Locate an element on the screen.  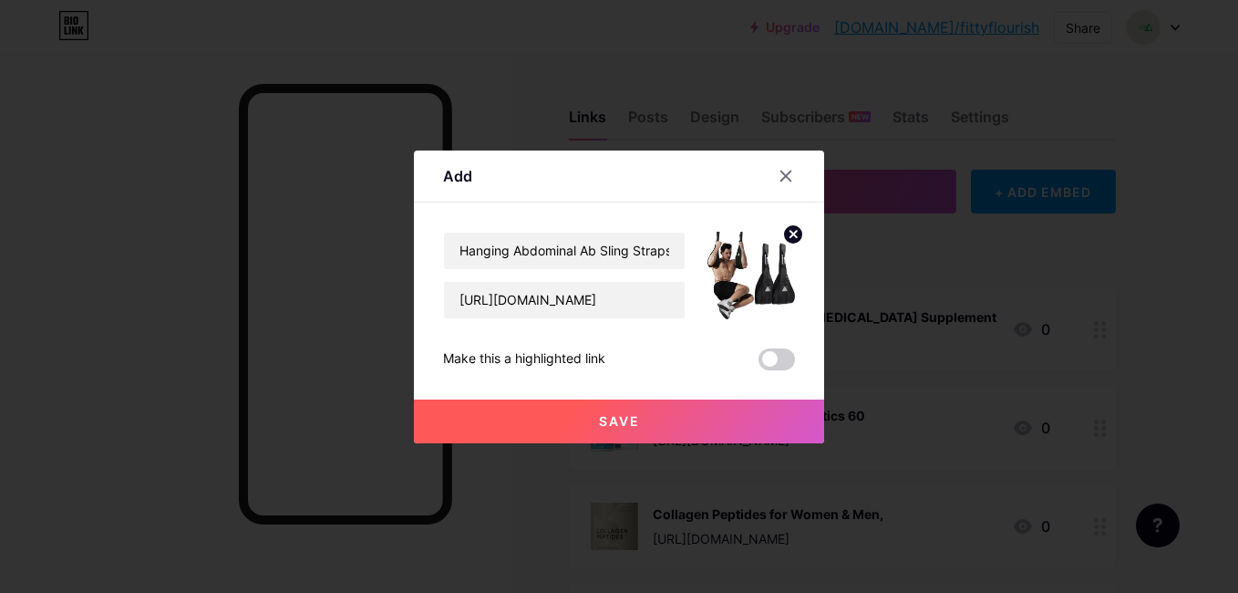
span: Save is located at coordinates (619, 420).